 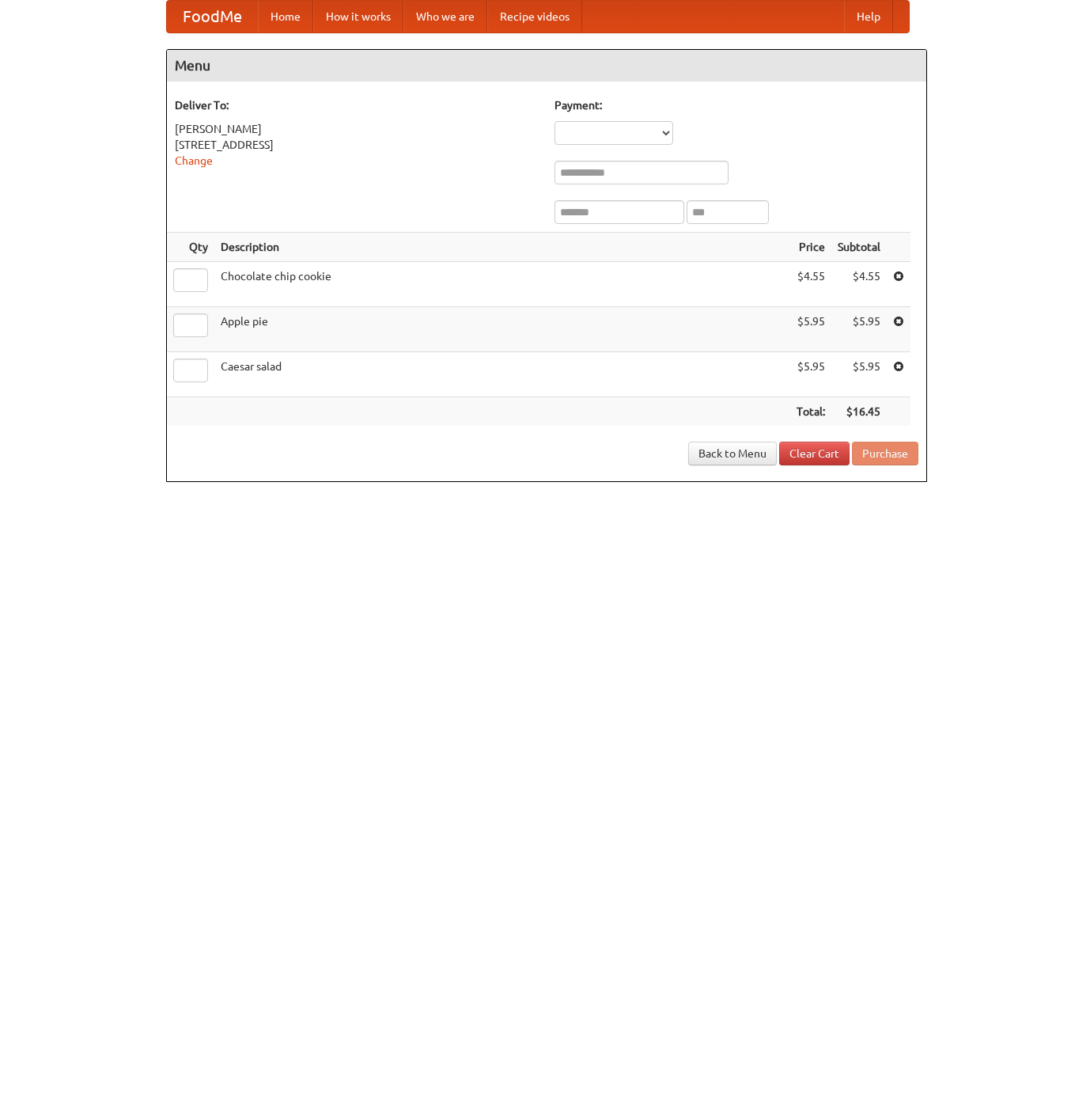 What do you see at coordinates (503, 374) in the screenshot?
I see `td: Caesar salad` at bounding box center [503, 374].